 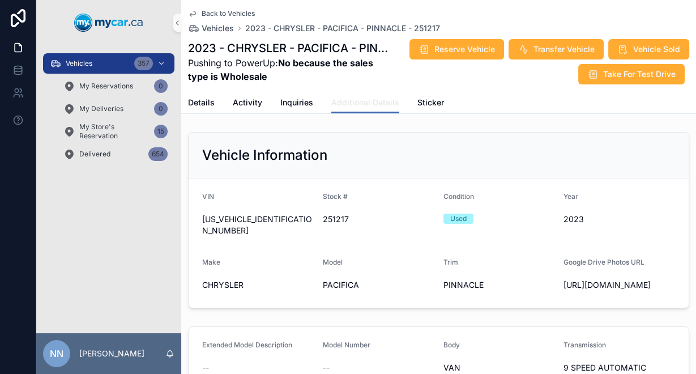 What do you see at coordinates (378, 285) in the screenshot?
I see `span: PACIFICA` at bounding box center [378, 285].